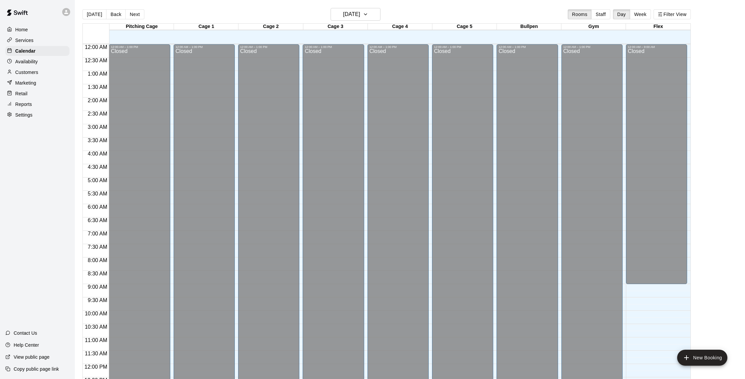 The width and height of the screenshot is (745, 379). Describe the element at coordinates (702, 357) in the screenshot. I see `button: add` at that location.